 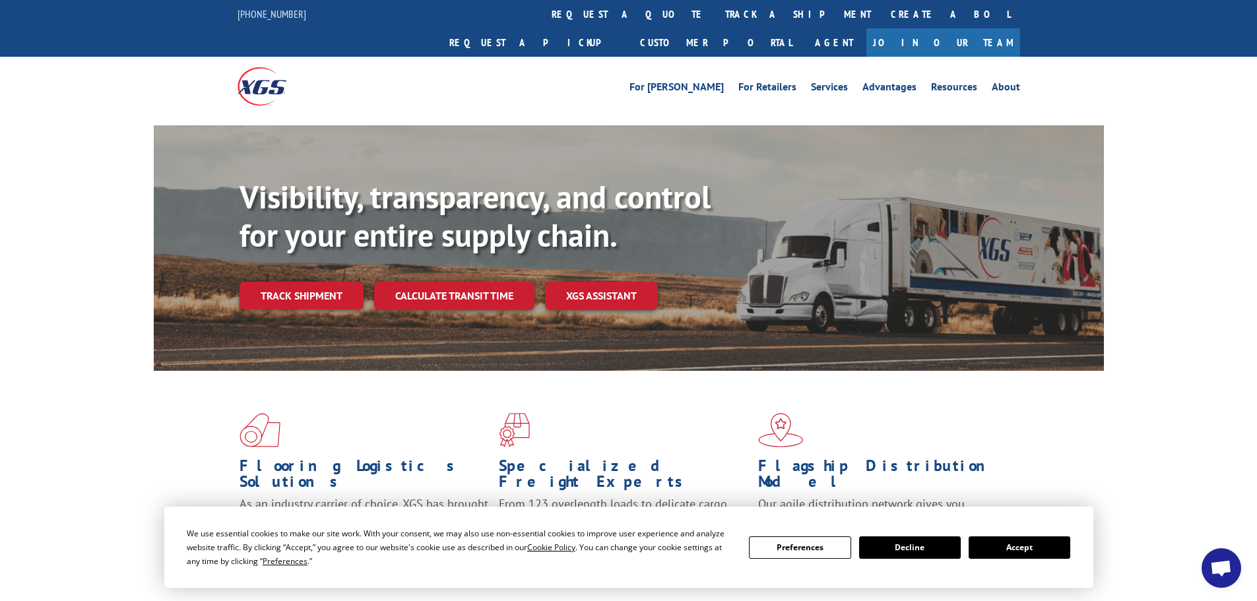 What do you see at coordinates (1221, 568) in the screenshot?
I see `div: Open chat` at bounding box center [1221, 568].